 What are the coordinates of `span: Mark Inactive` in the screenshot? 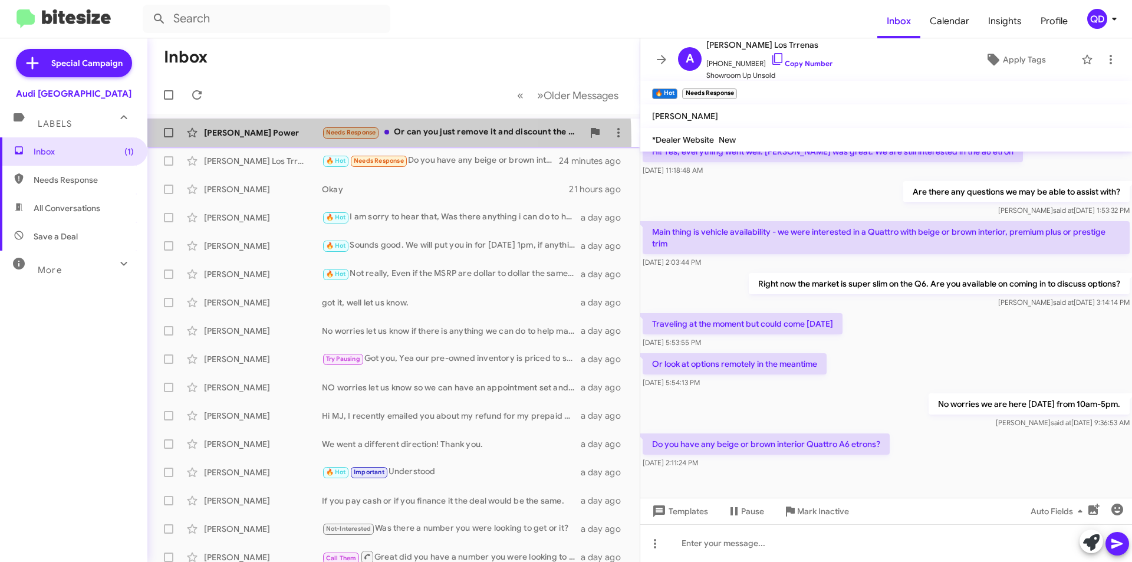 It's located at (823, 511).